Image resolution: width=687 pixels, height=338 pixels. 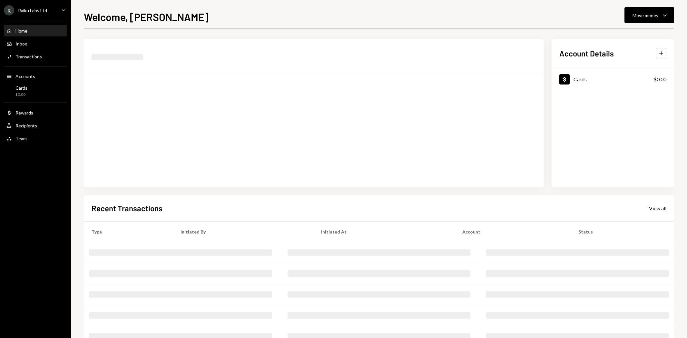 What do you see at coordinates (35, 31) in the screenshot?
I see `a: Home` at bounding box center [35, 31].